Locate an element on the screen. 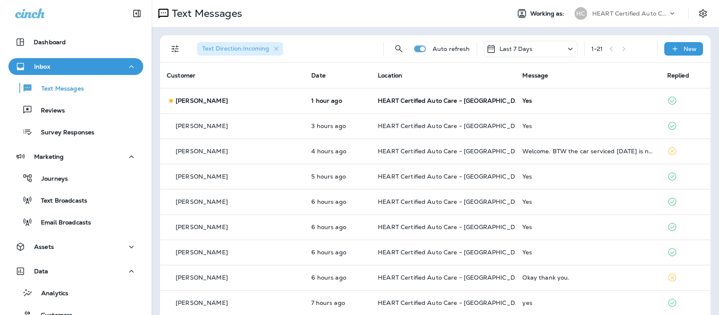 The height and width of the screenshot is (315, 719). p: Inbox is located at coordinates (42, 67).